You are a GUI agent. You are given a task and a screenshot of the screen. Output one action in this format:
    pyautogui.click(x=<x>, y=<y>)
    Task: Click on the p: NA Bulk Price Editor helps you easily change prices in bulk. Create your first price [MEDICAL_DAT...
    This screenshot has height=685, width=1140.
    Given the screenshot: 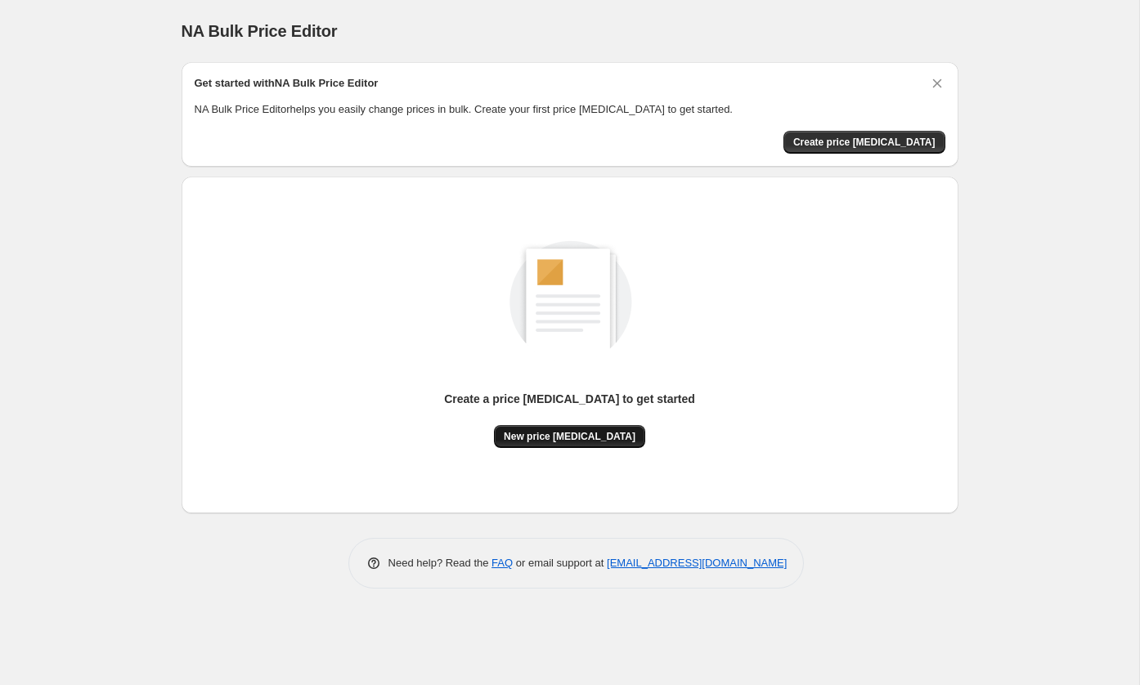 What is the action you would take?
    pyautogui.click(x=570, y=110)
    